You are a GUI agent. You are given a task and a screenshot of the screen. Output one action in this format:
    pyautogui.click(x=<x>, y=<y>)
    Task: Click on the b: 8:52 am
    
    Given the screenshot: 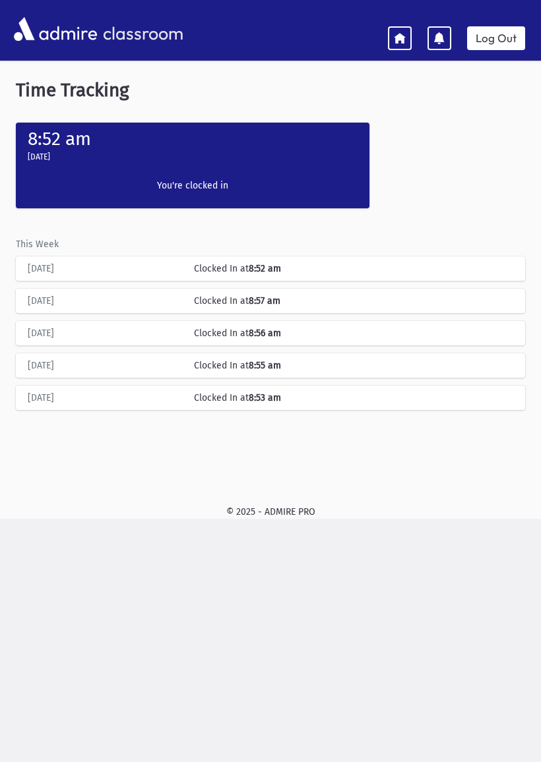 What is the action you would take?
    pyautogui.click(x=264, y=268)
    